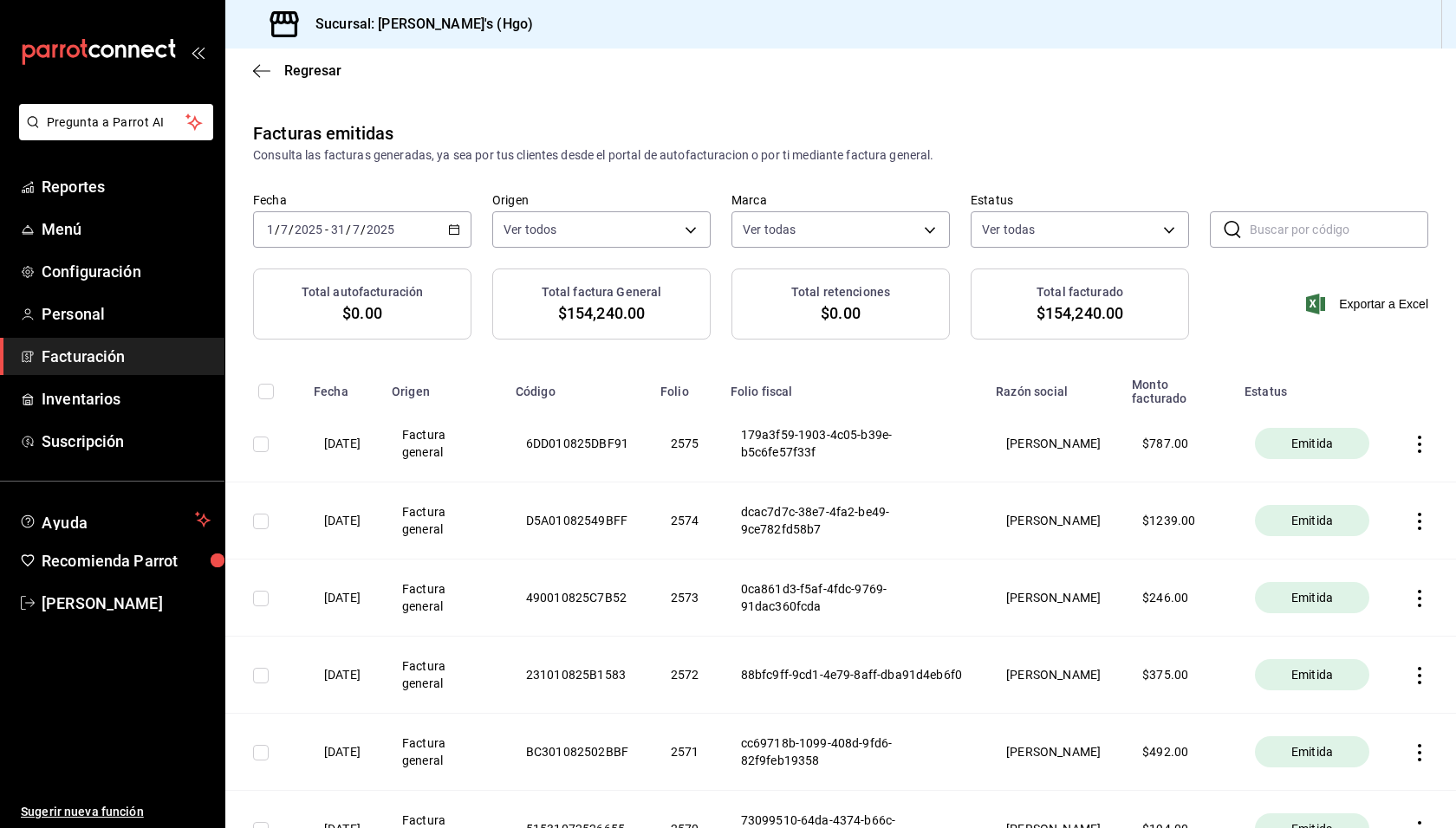 This screenshot has width=1456, height=828. I want to click on th: Folio, so click(684, 386).